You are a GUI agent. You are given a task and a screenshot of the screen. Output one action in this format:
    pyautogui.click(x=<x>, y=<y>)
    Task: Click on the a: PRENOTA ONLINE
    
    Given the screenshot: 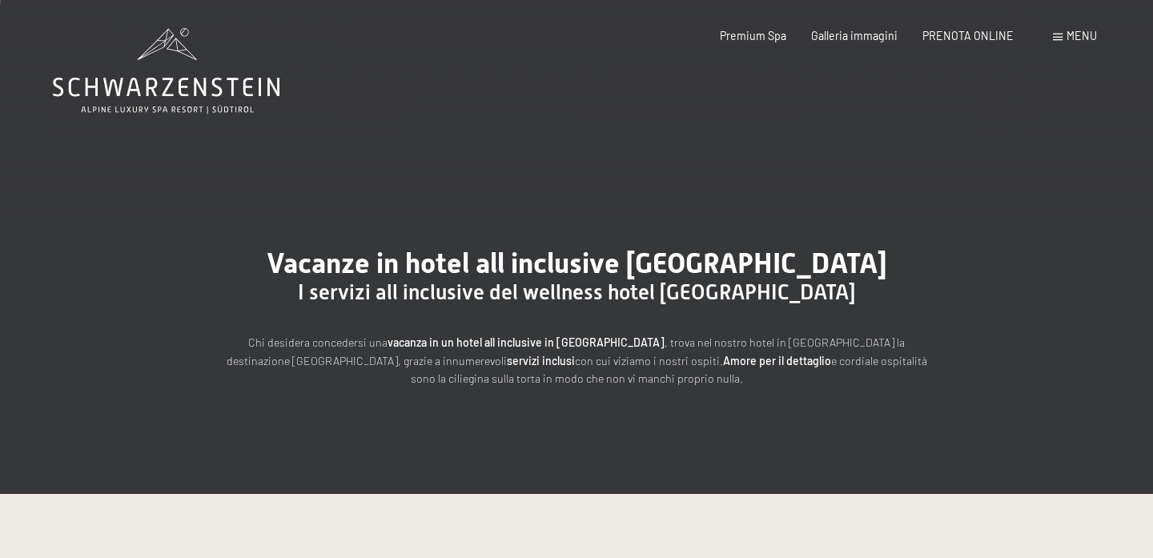 What is the action you would take?
    pyautogui.click(x=968, y=35)
    